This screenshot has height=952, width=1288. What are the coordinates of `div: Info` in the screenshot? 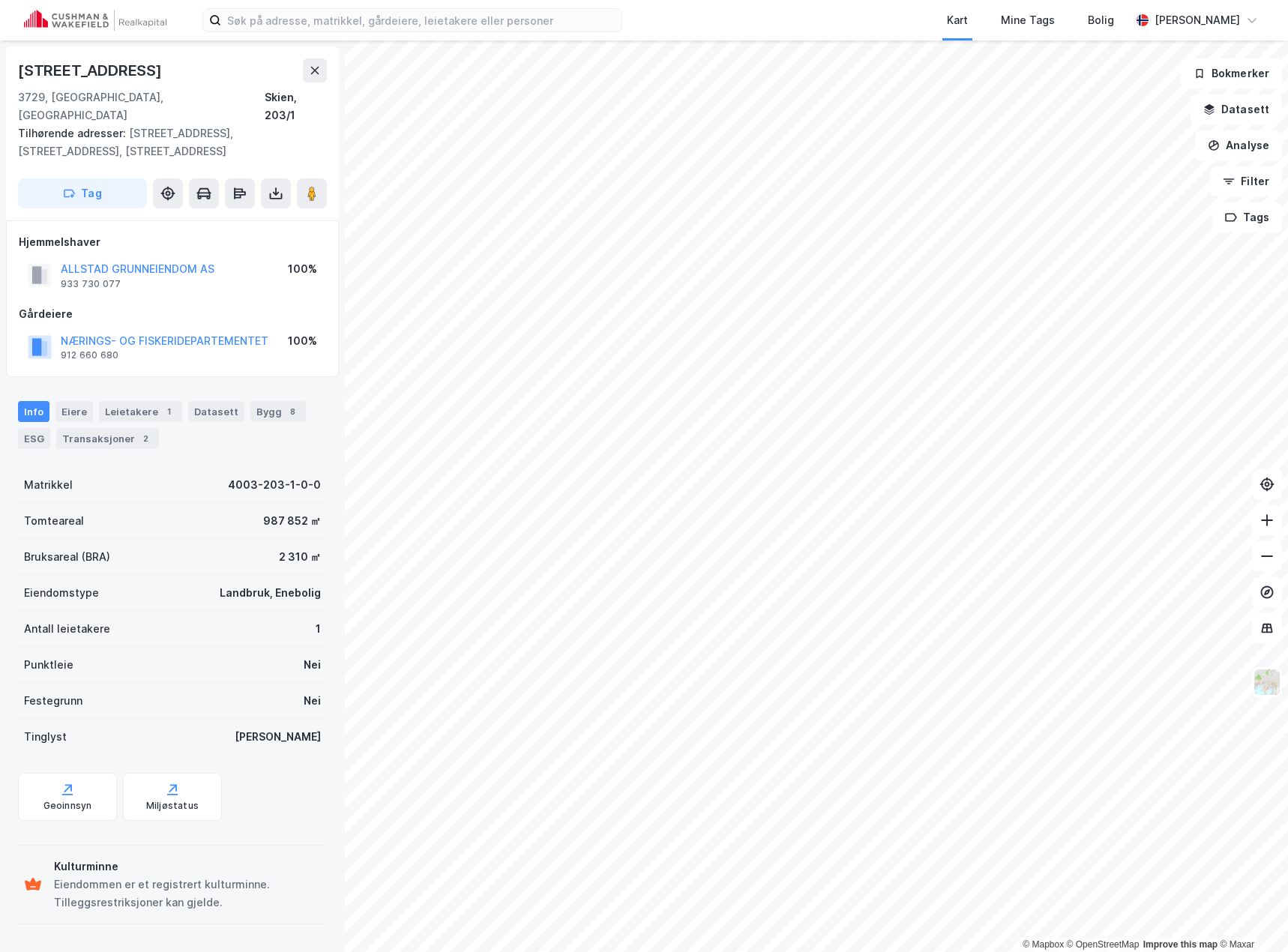 It's located at (34, 411).